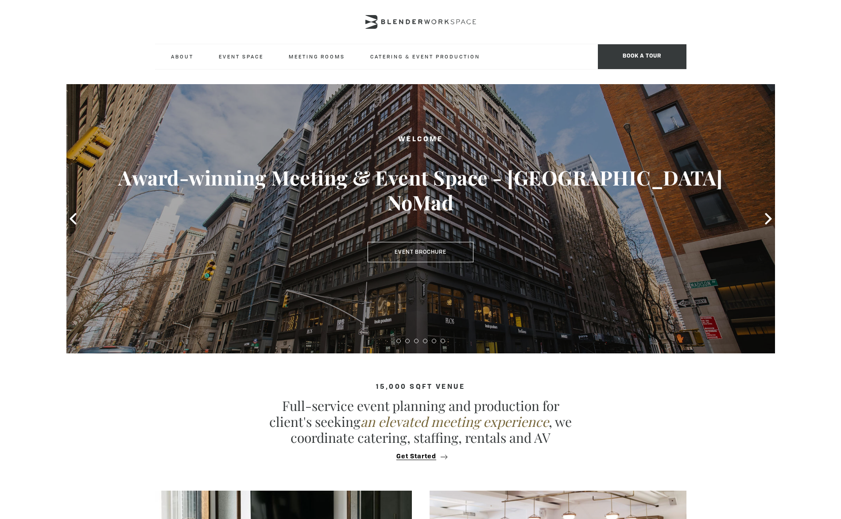  Describe the element at coordinates (455, 422) in the screenshot. I see `em: an elevated meeting experience` at that location.